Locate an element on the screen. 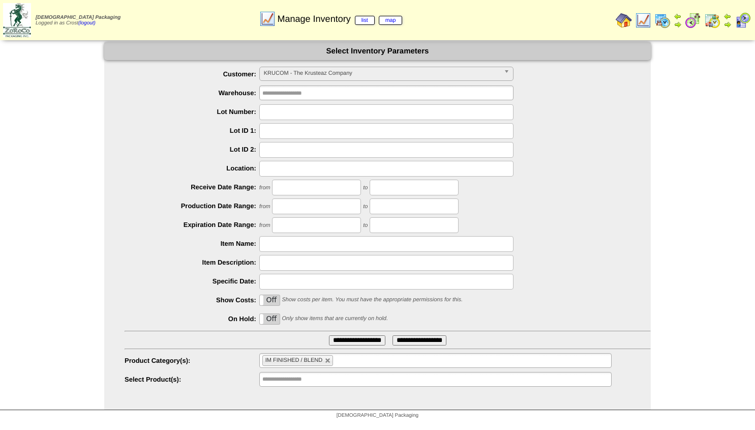 Image resolution: width=755 pixels, height=430 pixels. label: On Hold: is located at coordinates (192, 318).